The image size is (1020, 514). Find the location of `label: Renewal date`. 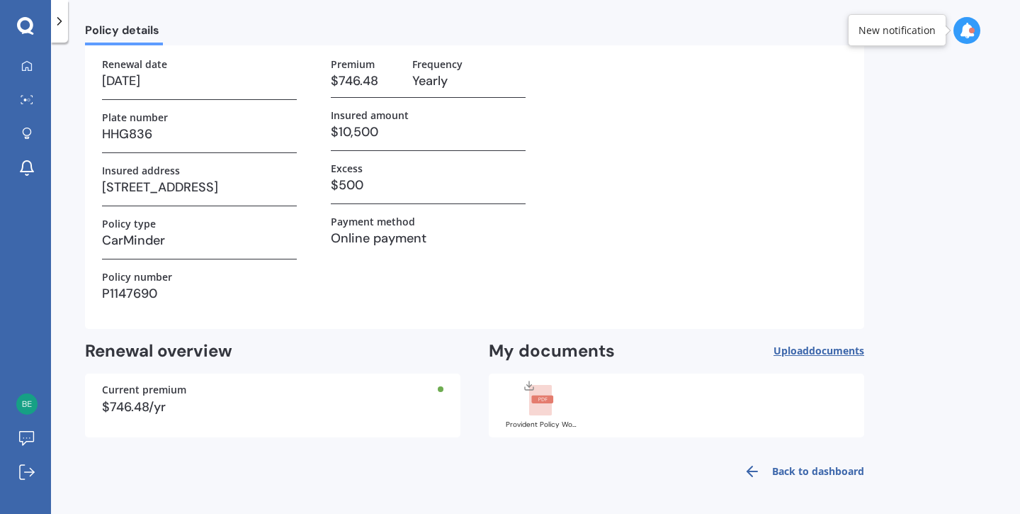

label: Renewal date is located at coordinates (135, 64).